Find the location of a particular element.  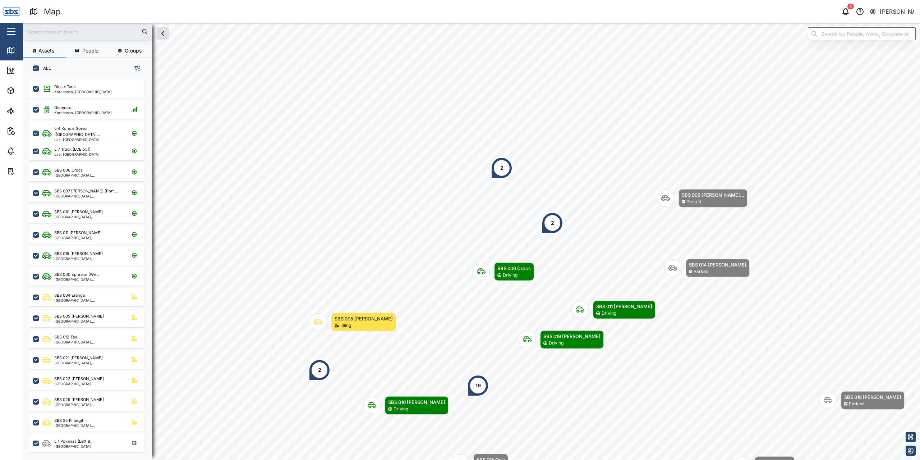

div: SBS 004 Eranga is located at coordinates (69, 295).